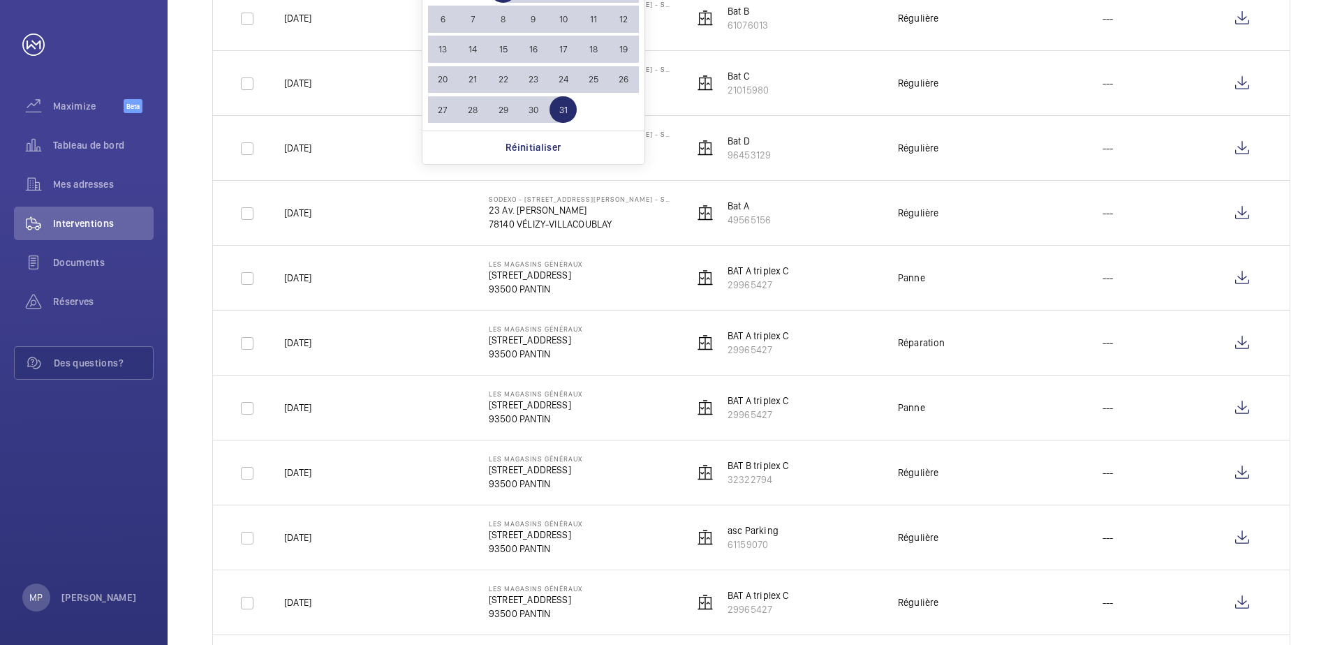 This screenshot has width=1335, height=645. Describe the element at coordinates (503, 80) in the screenshot. I see `span: 22` at that location.